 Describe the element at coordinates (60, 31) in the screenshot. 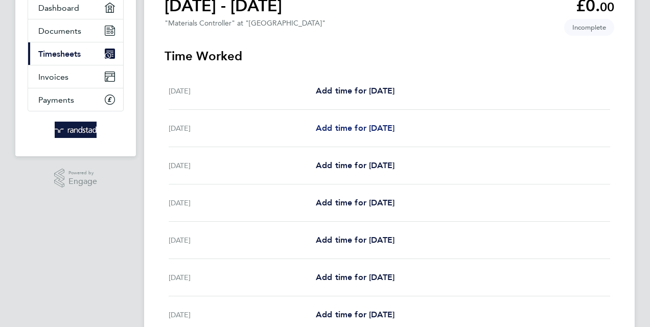

I see `span: Documents` at that location.